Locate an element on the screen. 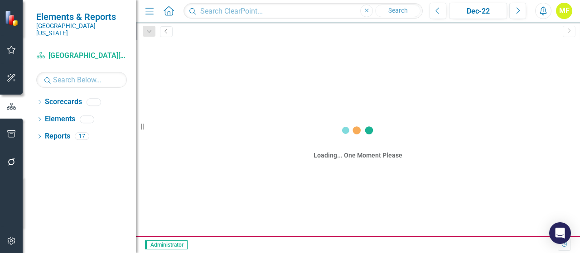 The image size is (580, 253). div: MF is located at coordinates (564, 11).